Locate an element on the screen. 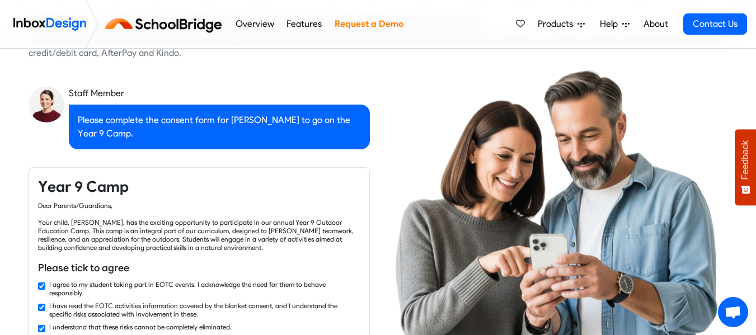 The width and height of the screenshot is (756, 335). img: schoolbridge logo is located at coordinates (166, 24).